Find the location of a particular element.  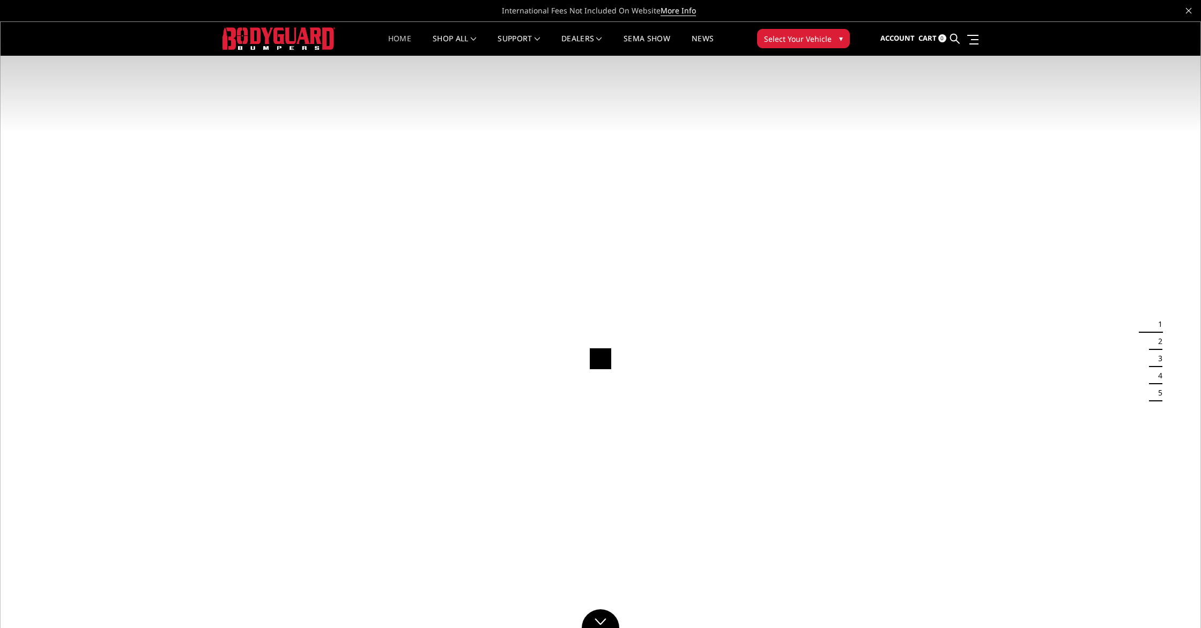

a: Account is located at coordinates (897, 39).